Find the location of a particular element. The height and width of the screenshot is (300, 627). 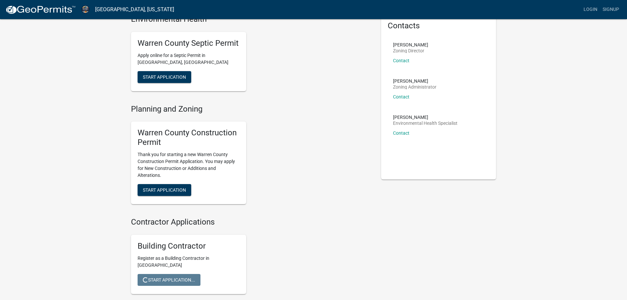

h5: Contacts is located at coordinates (439, 26).